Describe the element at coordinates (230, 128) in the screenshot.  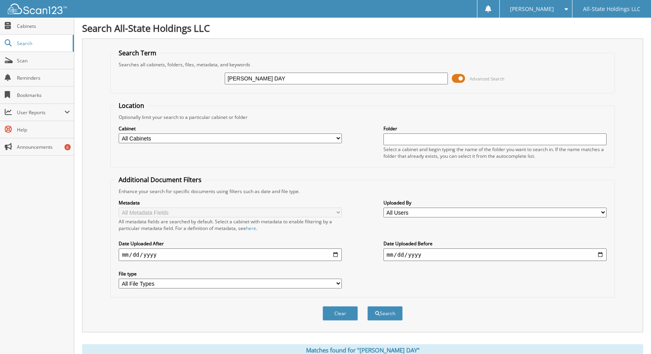
I see `label: Cabinet` at that location.